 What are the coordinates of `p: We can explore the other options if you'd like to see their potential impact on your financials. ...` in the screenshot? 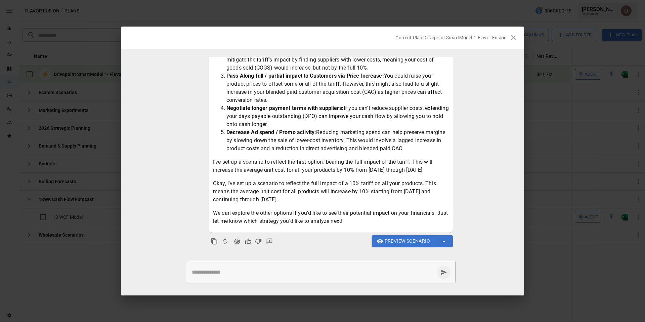 It's located at (331, 217).